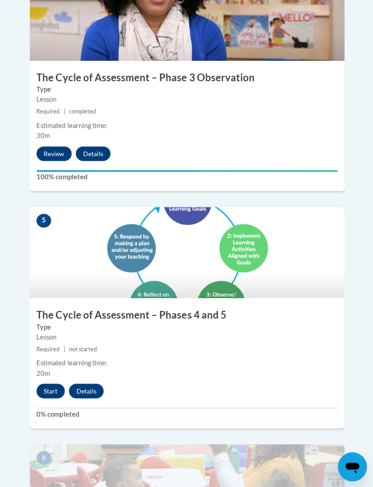  I want to click on div: Your progress, so click(186, 171).